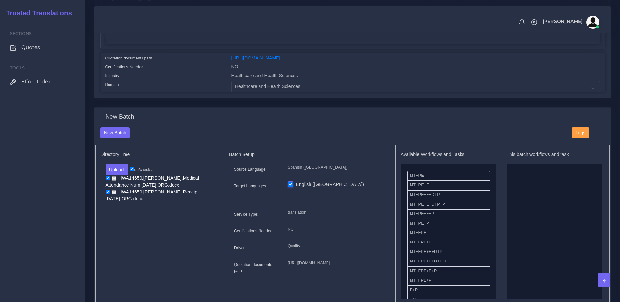 The height and width of the screenshot is (302, 620). What do you see at coordinates (448, 204) in the screenshot?
I see `li: MT+PE+E+DTP+P` at bounding box center [448, 204].